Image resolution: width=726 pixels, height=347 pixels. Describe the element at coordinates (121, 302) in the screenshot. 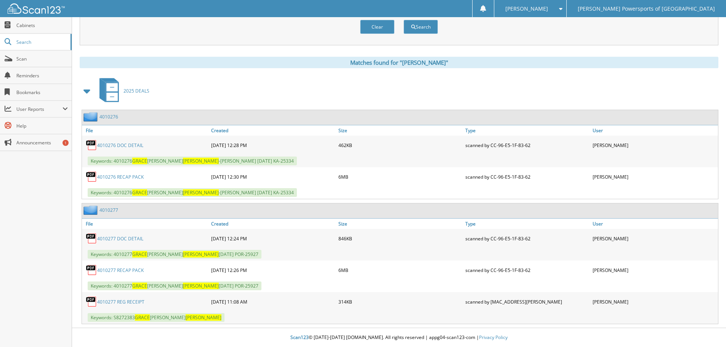

I see `a: 4010277 REG RECEIPT` at that location.